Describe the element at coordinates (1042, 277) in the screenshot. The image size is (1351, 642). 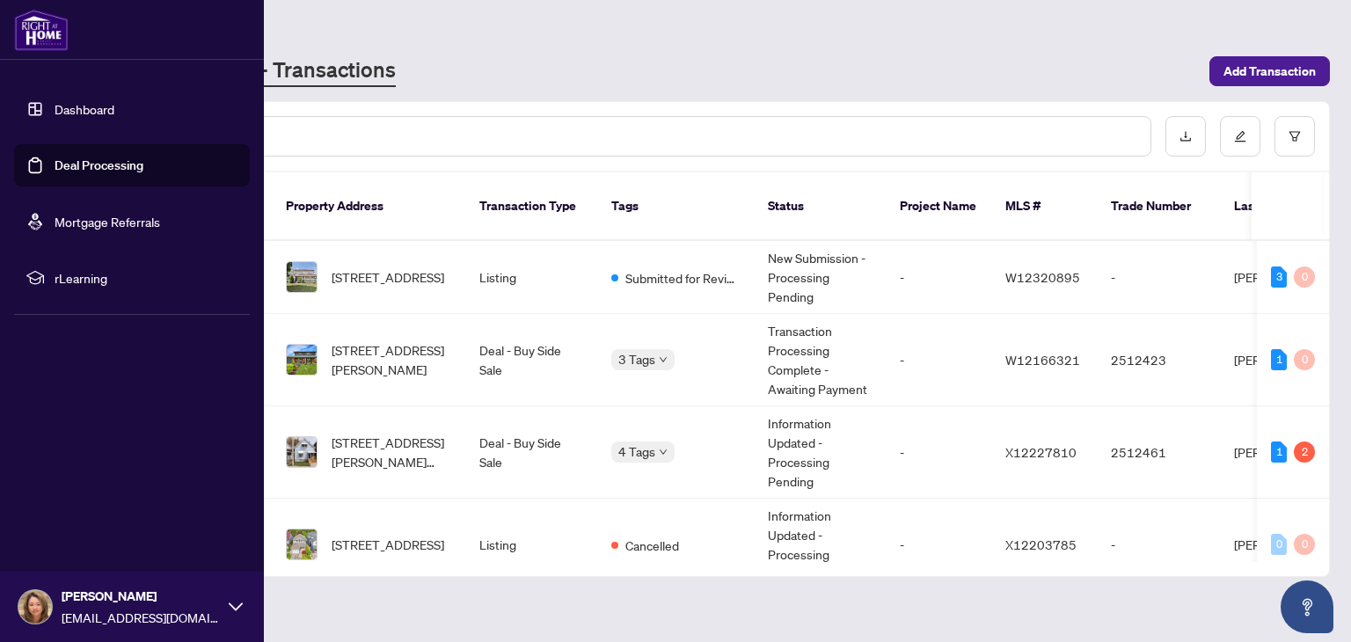
I see `span: W12320895` at that location.